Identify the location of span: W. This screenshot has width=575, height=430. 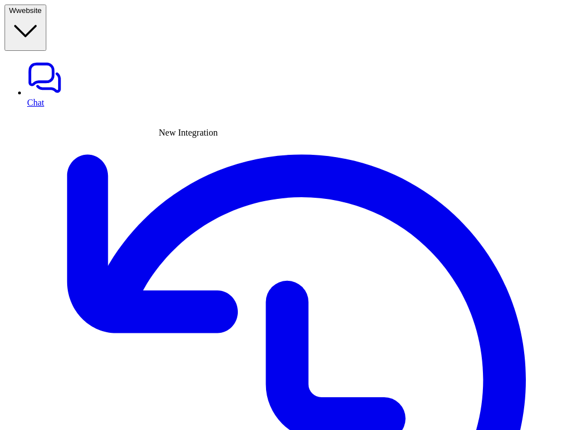
(12, 10).